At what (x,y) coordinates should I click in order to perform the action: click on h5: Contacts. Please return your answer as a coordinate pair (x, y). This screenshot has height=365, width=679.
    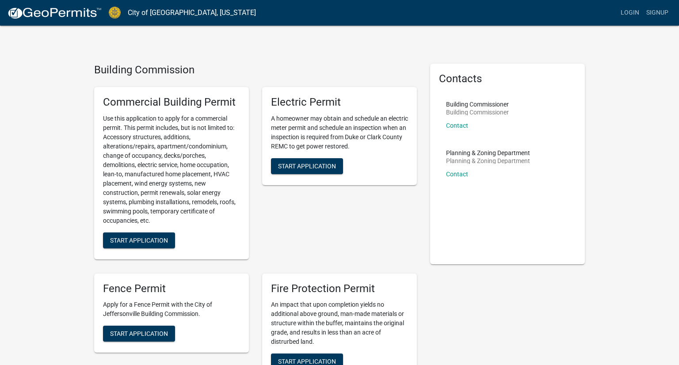
    Looking at the image, I should click on (508, 79).